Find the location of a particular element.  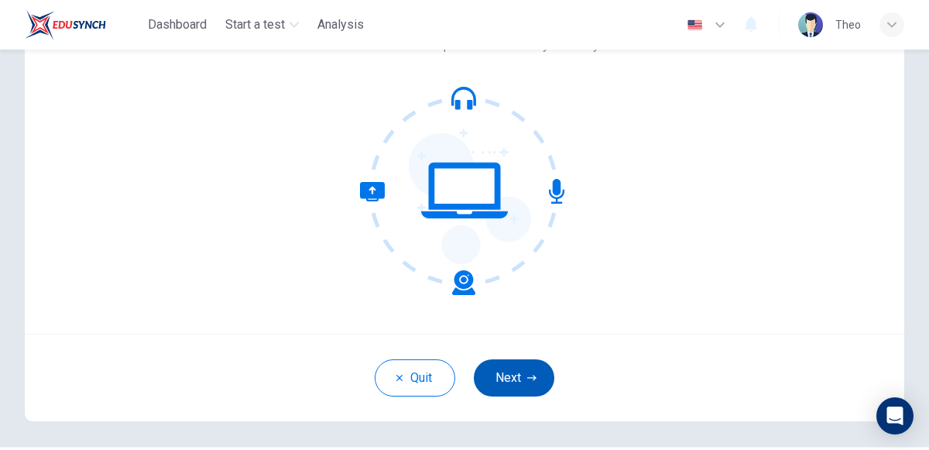

button: Quit is located at coordinates (415, 378).